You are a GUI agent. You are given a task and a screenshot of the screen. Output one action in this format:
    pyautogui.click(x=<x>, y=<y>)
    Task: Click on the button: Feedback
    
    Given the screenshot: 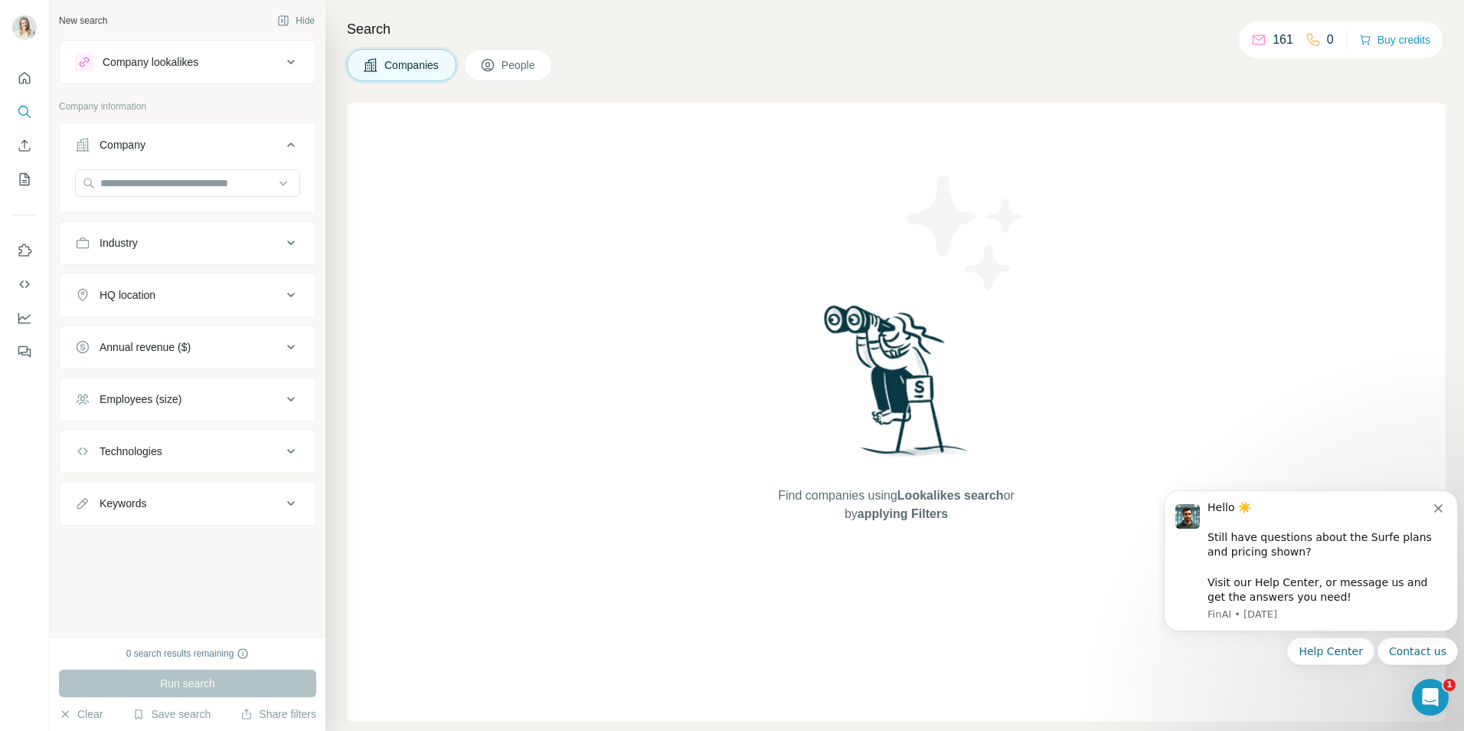 What is the action you would take?
    pyautogui.click(x=25, y=352)
    